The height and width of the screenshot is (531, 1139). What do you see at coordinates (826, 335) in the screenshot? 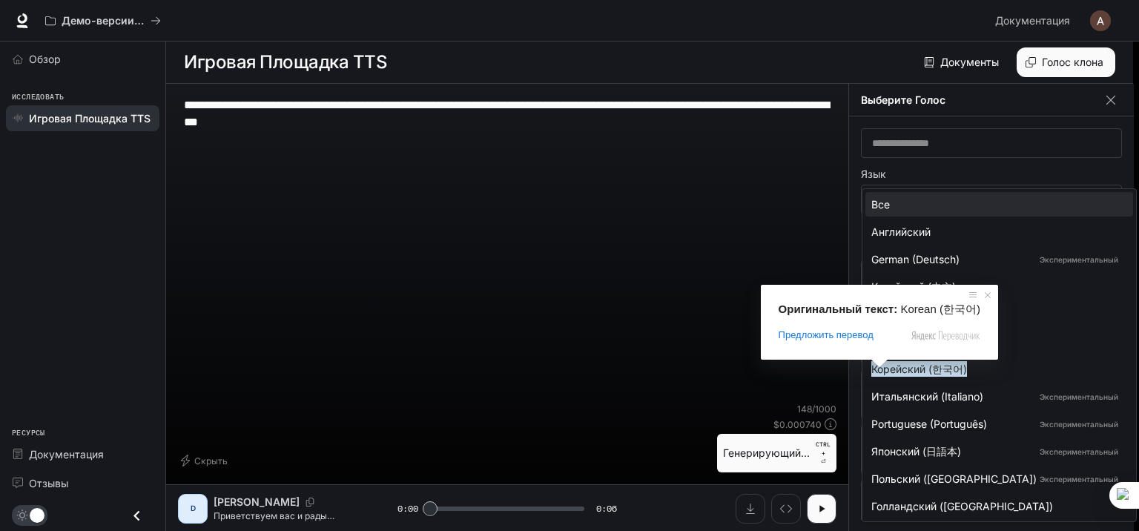
I see `span: Предложить перевод` at bounding box center [826, 335].